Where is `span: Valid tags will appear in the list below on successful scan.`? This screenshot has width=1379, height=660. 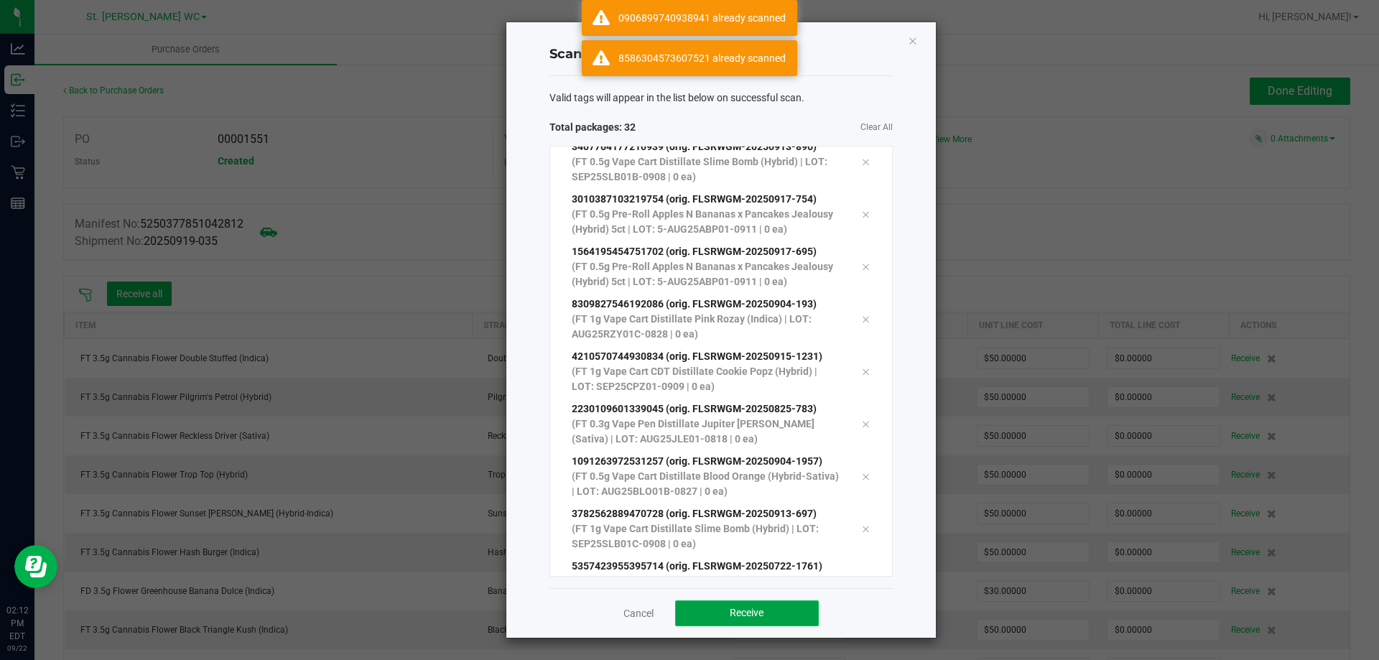 span: Valid tags will appear in the list below on successful scan. is located at coordinates (676, 98).